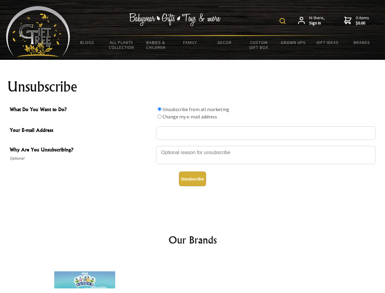 The height and width of the screenshot is (293, 385). What do you see at coordinates (328, 42) in the screenshot?
I see `a: Gift Ideas` at bounding box center [328, 42].